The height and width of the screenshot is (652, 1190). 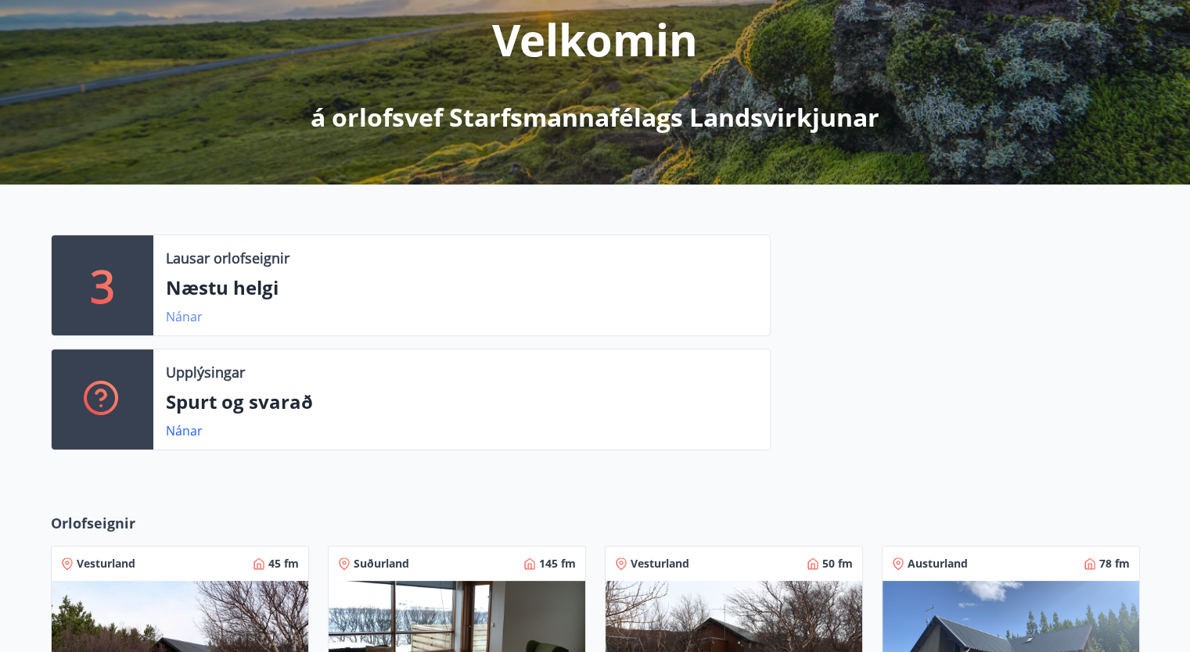 What do you see at coordinates (595, 39) in the screenshot?
I see `p: Velkomin` at bounding box center [595, 39].